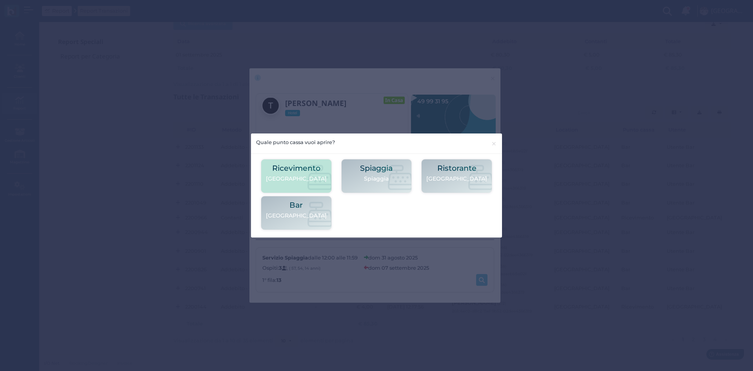 This screenshot has height=371, width=753. Describe the element at coordinates (295, 142) in the screenshot. I see `h5: Quale punto cassa vuoi aprire?` at that location.